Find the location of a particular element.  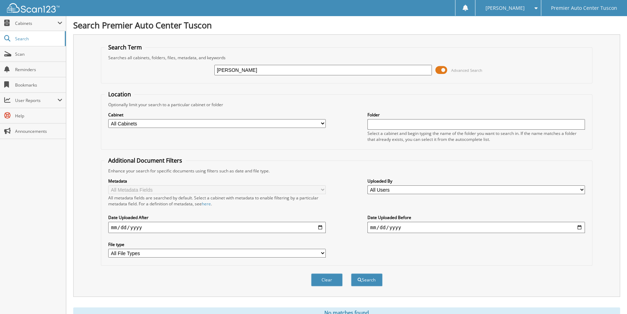

label: File type is located at coordinates (217, 244).